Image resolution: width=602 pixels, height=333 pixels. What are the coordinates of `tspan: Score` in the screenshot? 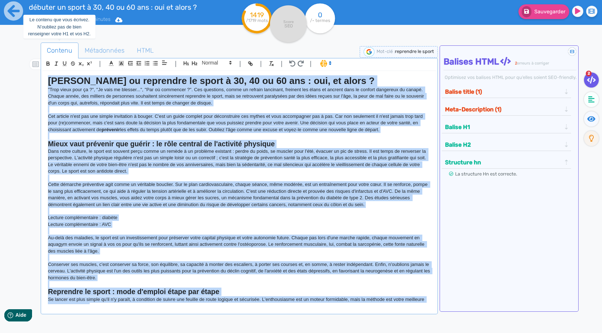 It's located at (288, 22).